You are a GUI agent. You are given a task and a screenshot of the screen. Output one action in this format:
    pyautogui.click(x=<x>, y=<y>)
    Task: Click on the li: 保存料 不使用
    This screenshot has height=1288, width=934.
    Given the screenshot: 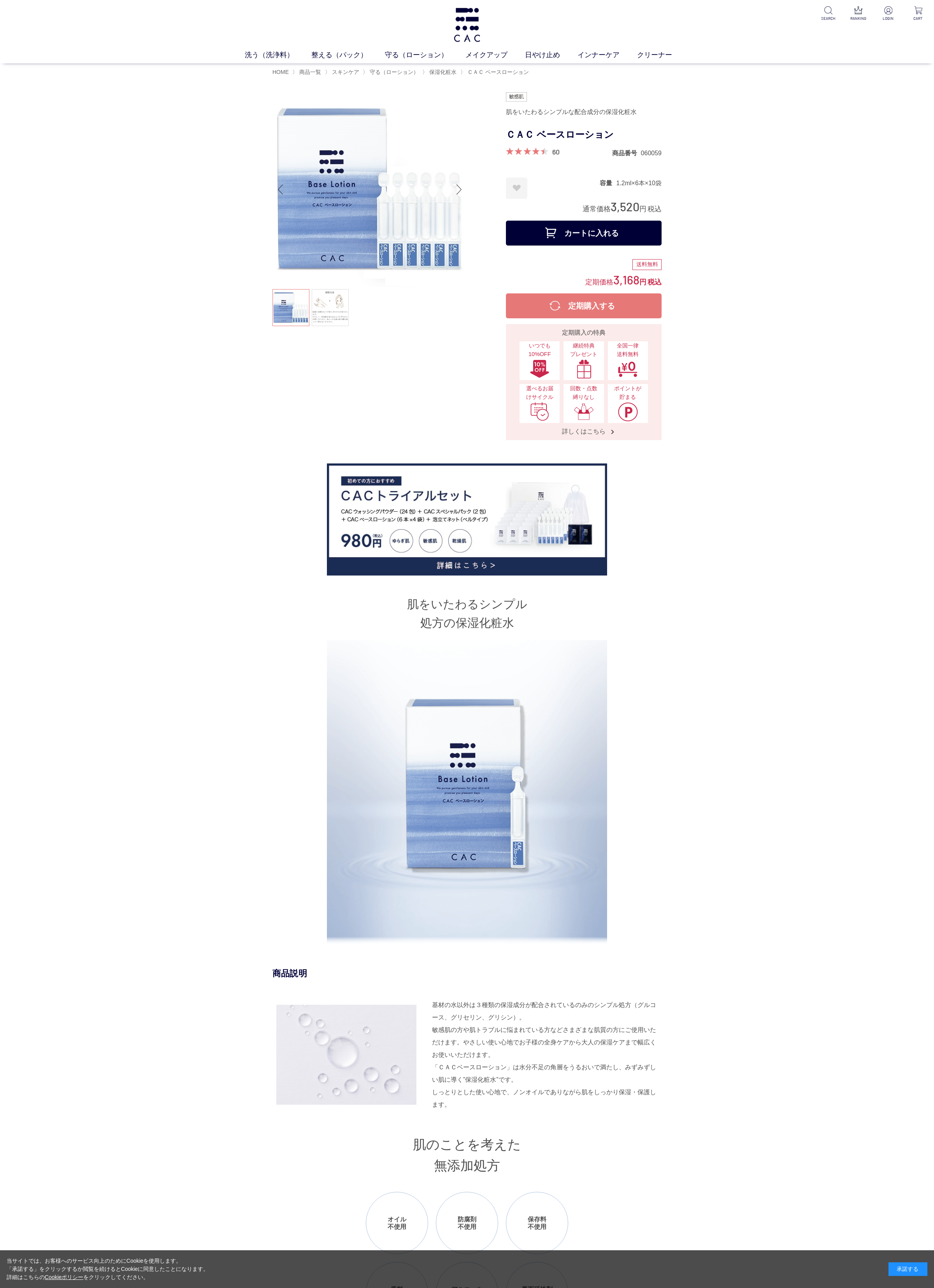 What is the action you would take?
    pyautogui.click(x=537, y=1224)
    